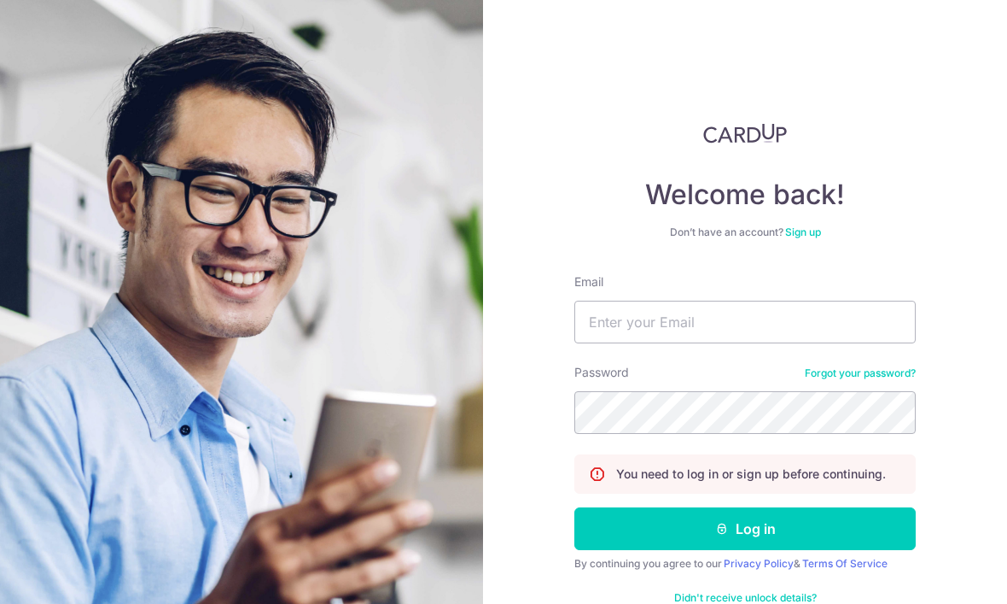  What do you see at coordinates (745, 133) in the screenshot?
I see `img: CardUp Logo` at bounding box center [745, 133].